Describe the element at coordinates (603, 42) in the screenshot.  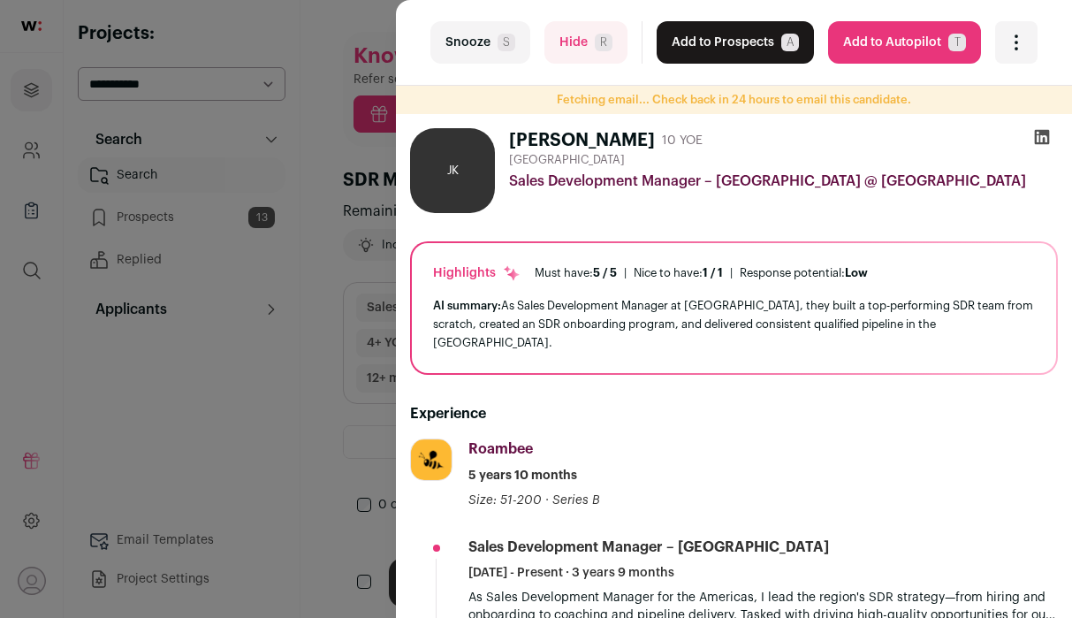
I see `span: R` at that location.